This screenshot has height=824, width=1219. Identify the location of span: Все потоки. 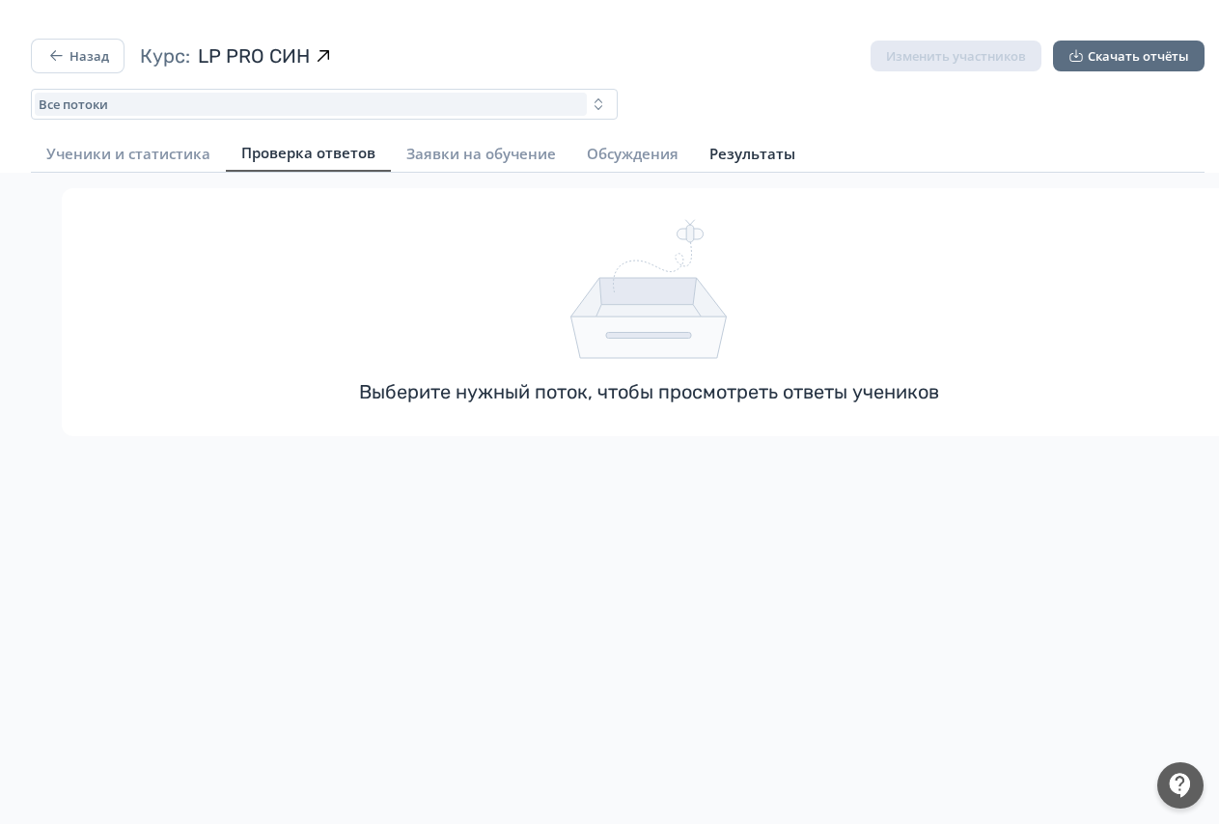
(73, 104).